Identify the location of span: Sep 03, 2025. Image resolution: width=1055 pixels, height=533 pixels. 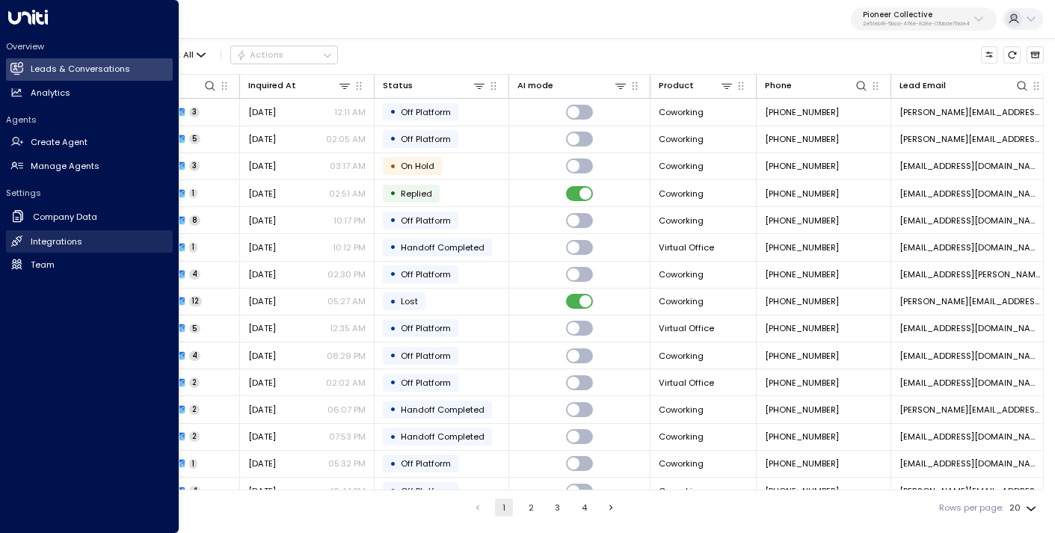
(262, 491).